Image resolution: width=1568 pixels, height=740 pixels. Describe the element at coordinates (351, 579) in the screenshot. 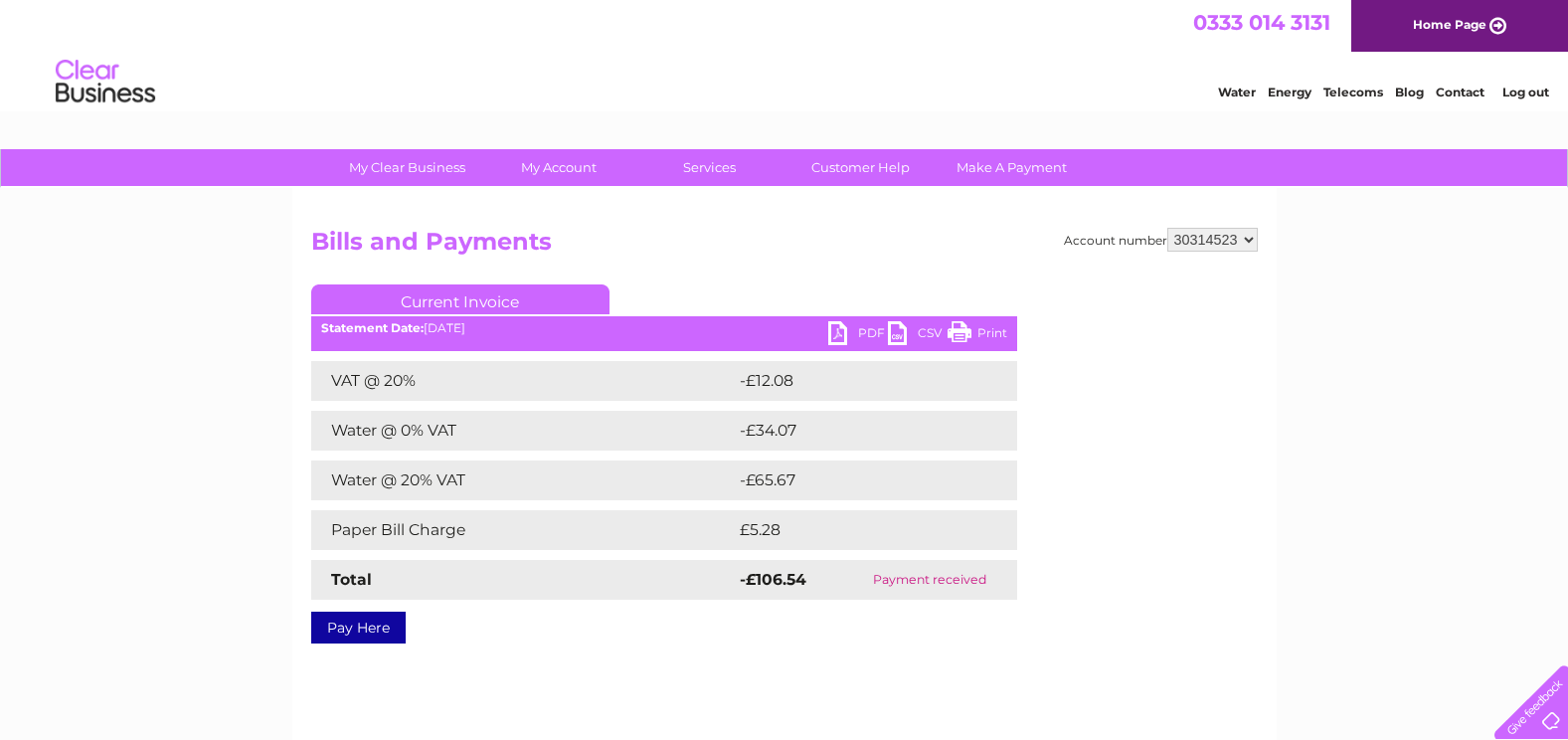

I see `strong: Total` at that location.